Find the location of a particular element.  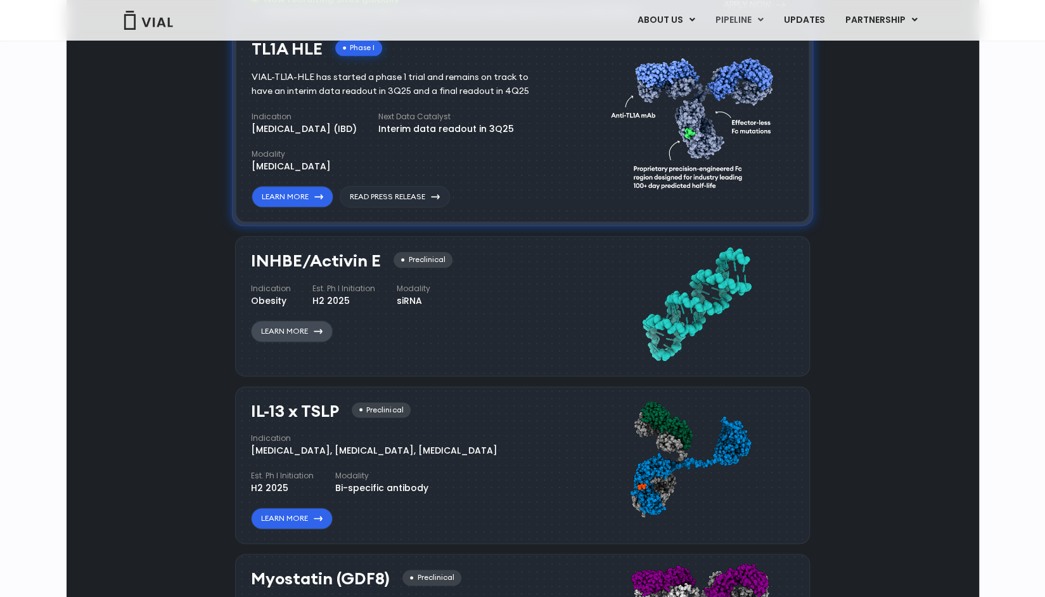

h3: IL-13 x TSLP is located at coordinates (295, 411).